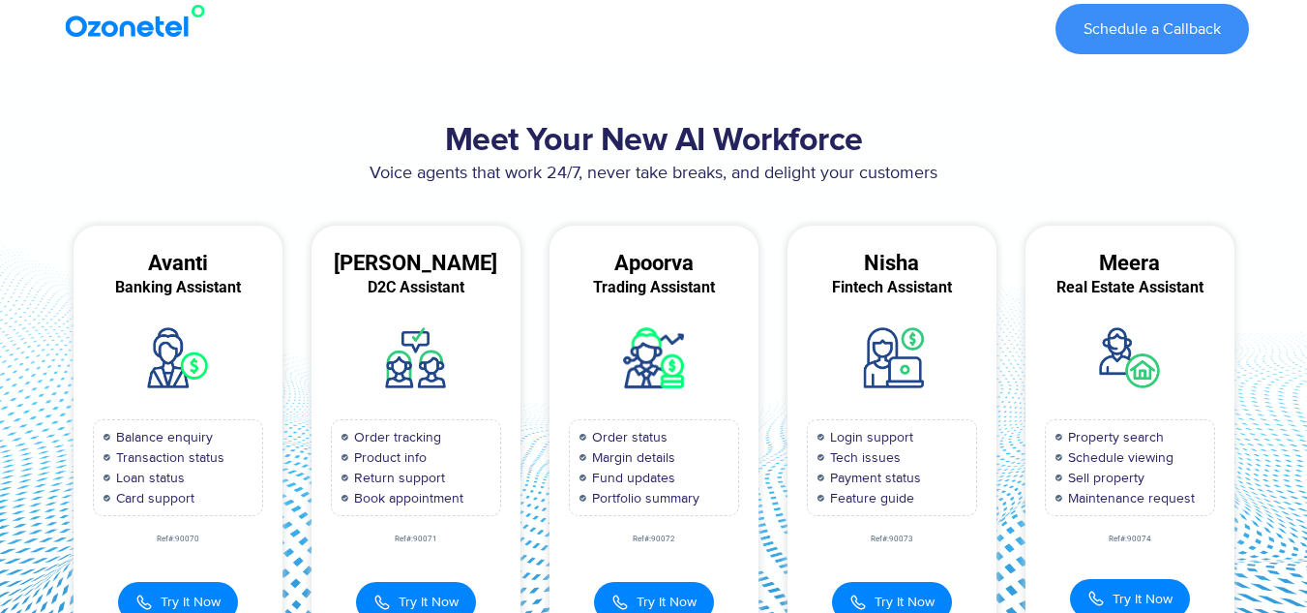 The width and height of the screenshot is (1307, 613). I want to click on span: Product info, so click(388, 457).